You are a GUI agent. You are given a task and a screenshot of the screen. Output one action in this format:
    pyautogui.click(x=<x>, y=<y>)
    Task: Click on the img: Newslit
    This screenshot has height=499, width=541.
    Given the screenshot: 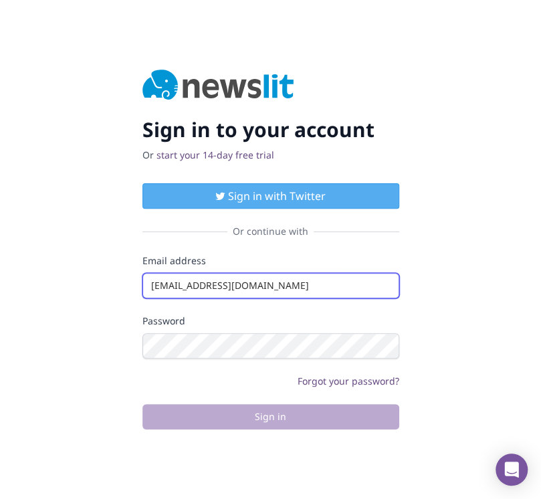 What is the action you would take?
    pyautogui.click(x=218, y=86)
    